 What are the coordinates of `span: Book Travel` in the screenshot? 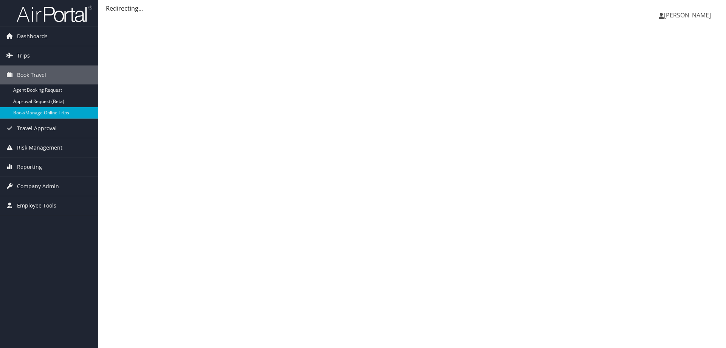 It's located at (31, 75).